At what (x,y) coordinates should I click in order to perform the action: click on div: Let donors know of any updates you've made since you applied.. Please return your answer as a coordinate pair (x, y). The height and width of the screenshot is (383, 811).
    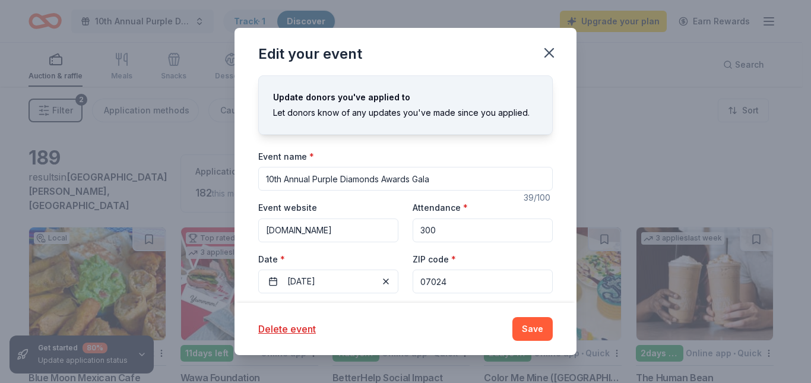
    Looking at the image, I should click on (406, 113).